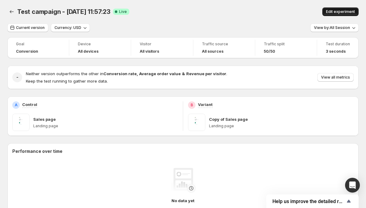  I want to click on h4: All sources, so click(212, 51).